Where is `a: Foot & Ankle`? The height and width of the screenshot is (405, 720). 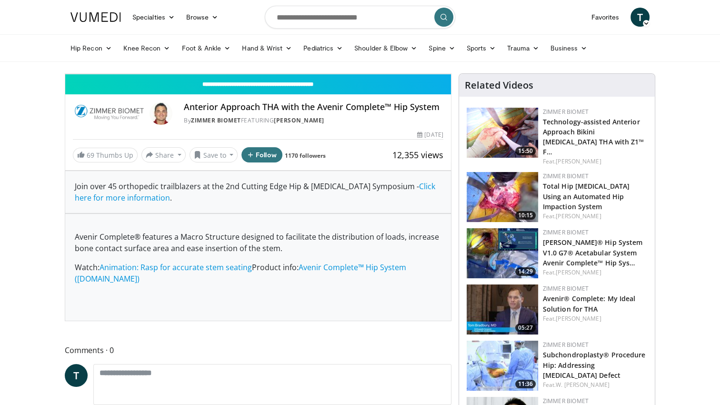
a: Foot & Ankle is located at coordinates (206, 48).